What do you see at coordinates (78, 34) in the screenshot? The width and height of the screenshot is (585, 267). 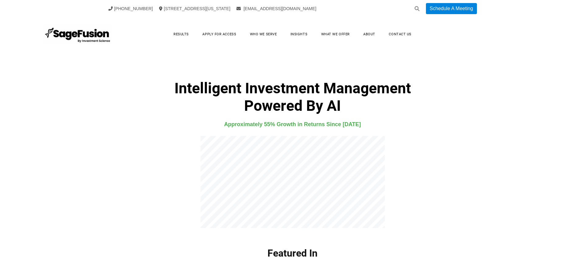 I see `img: SageFusion | Intelligent Investment Management` at bounding box center [78, 34].